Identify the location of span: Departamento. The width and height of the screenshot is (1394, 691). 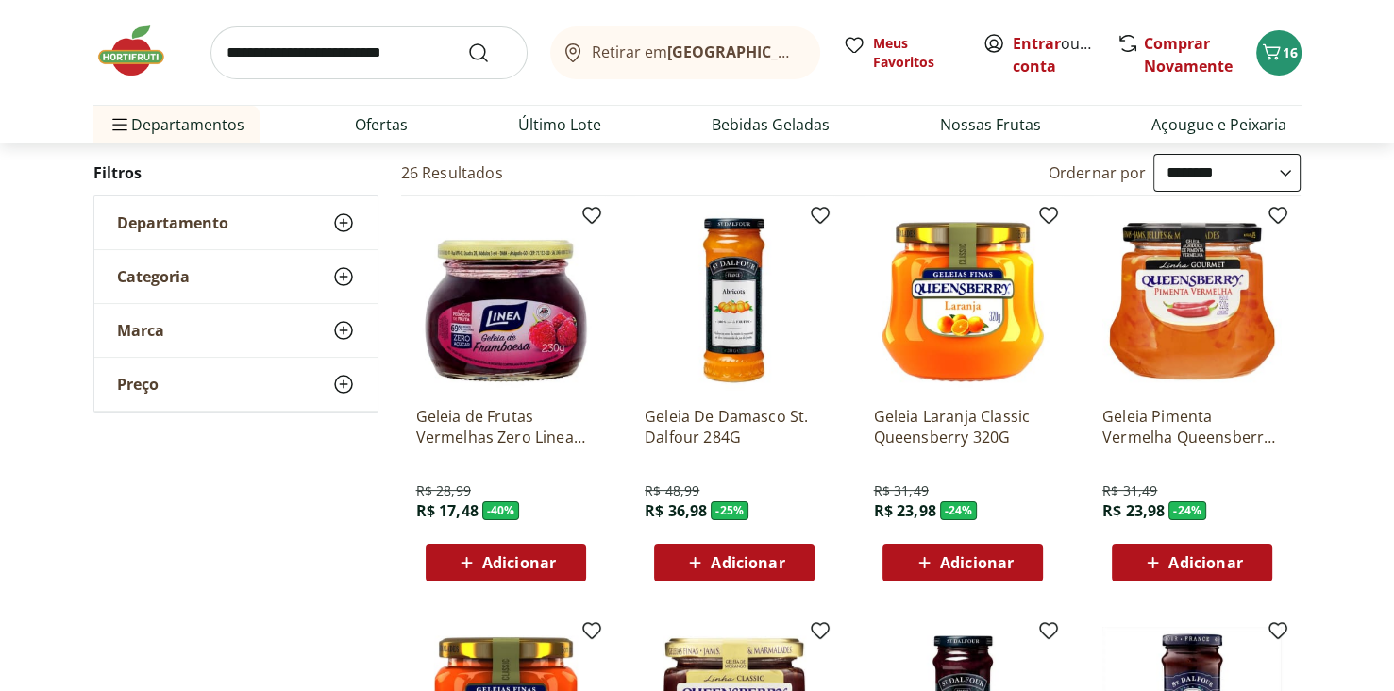
(173, 223).